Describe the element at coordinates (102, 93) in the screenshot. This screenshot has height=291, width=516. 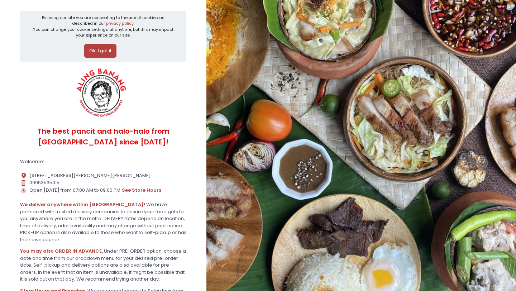
I see `img: ALING BANANG` at that location.